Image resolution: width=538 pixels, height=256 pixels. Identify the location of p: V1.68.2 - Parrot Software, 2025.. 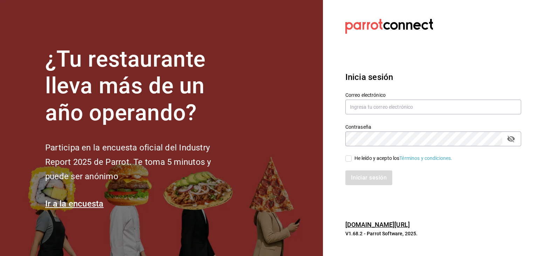
(433, 233).